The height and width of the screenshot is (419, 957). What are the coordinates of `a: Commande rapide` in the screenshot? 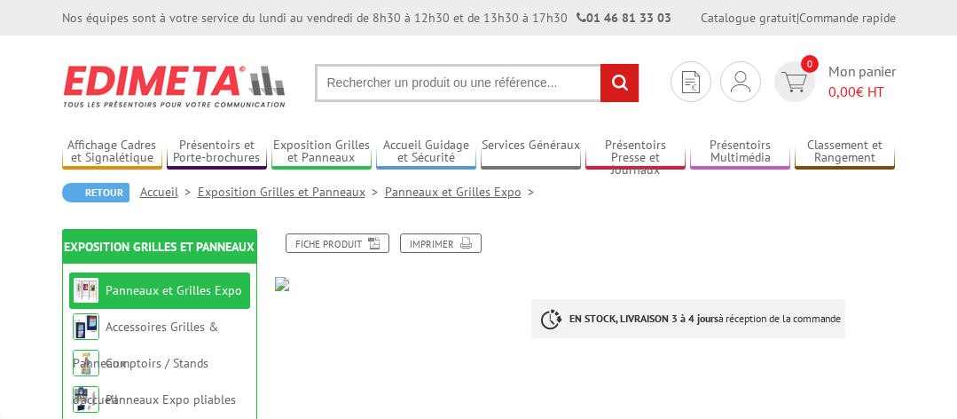 It's located at (847, 18).